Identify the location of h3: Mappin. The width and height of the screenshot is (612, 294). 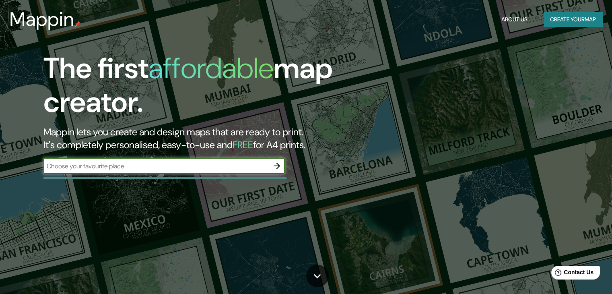
(42, 19).